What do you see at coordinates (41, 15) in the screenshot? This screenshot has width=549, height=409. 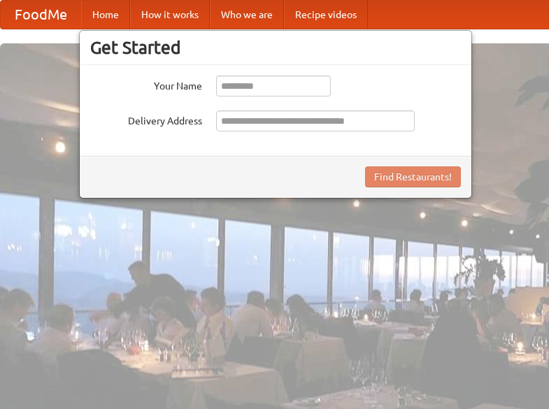 I see `a: FoodMe` at bounding box center [41, 15].